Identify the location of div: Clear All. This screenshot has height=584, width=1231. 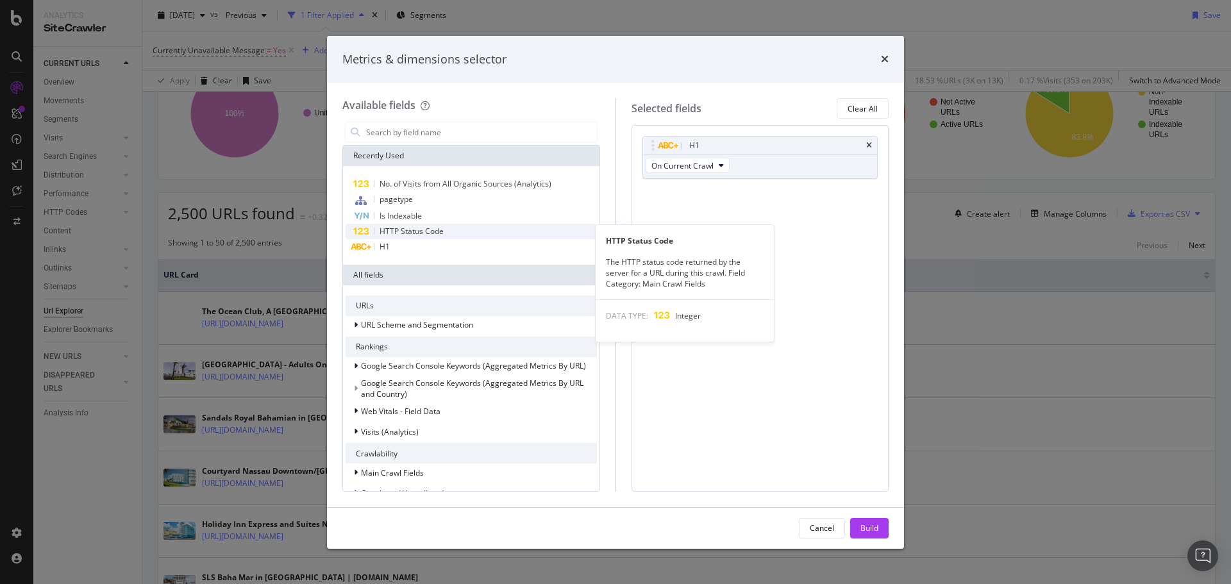
(862, 108).